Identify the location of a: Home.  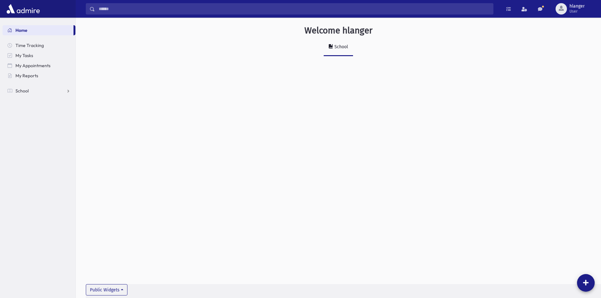
(38, 30).